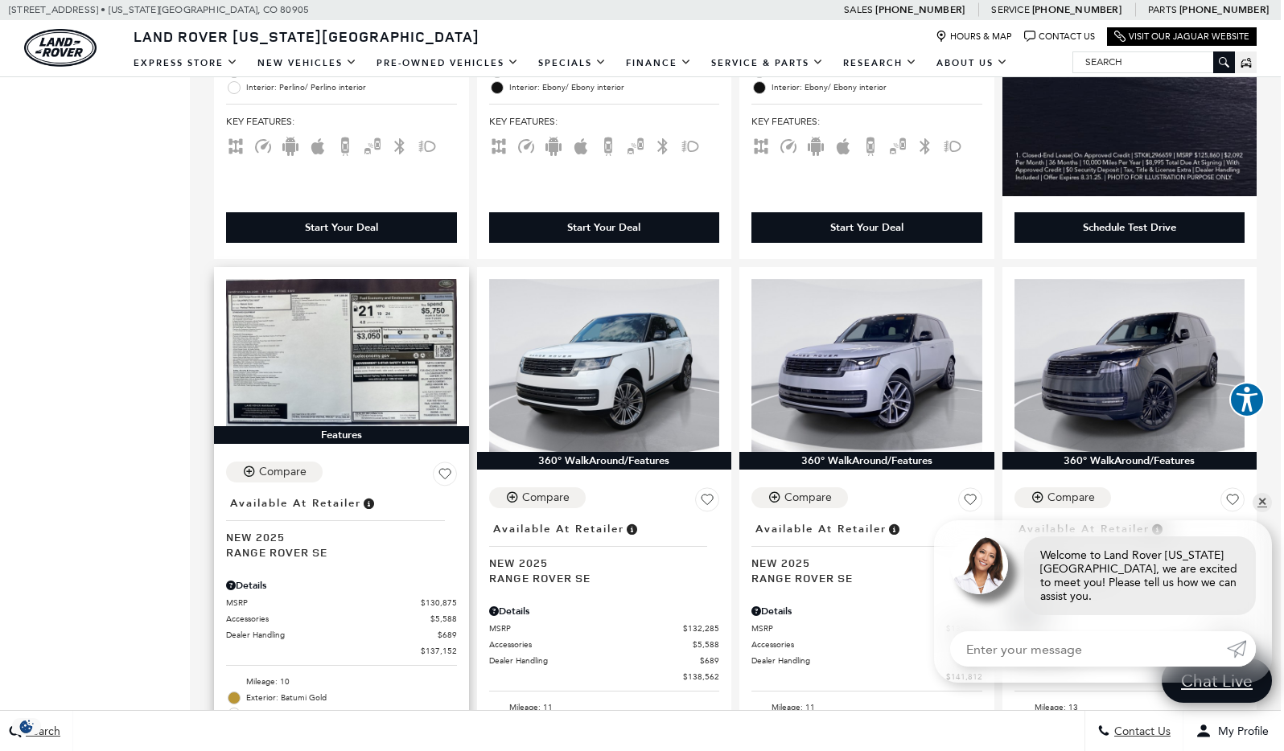  Describe the element at coordinates (438, 651) in the screenshot. I see `span: $137,152` at that location.